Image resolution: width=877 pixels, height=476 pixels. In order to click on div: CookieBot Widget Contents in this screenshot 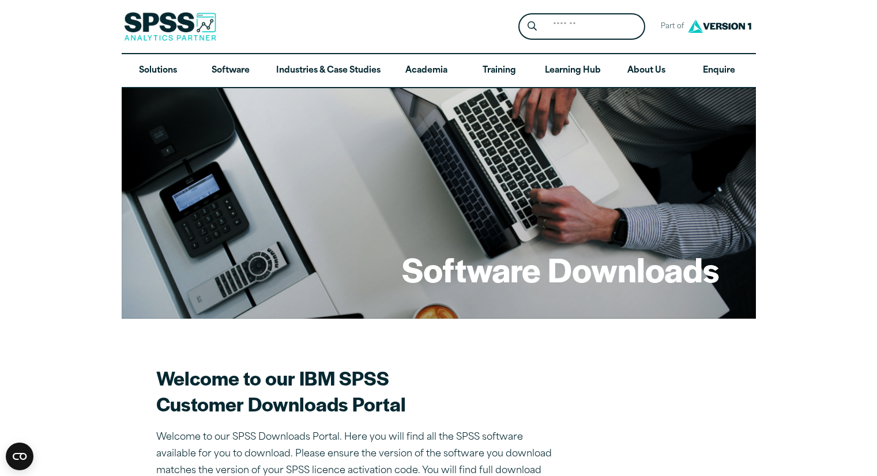, I will do `click(20, 457)`.